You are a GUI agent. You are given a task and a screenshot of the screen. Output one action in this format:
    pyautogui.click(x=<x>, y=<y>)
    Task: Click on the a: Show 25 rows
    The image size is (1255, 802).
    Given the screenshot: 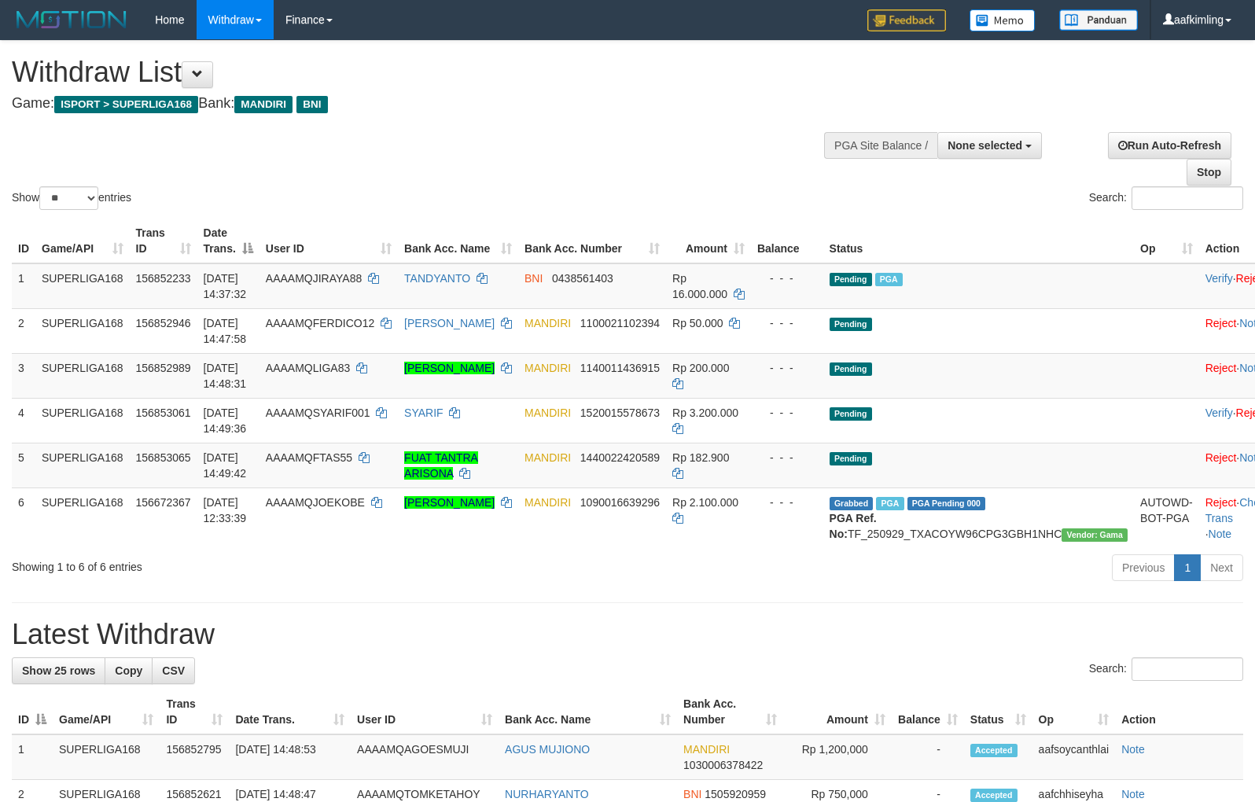 What is the action you would take?
    pyautogui.click(x=58, y=671)
    